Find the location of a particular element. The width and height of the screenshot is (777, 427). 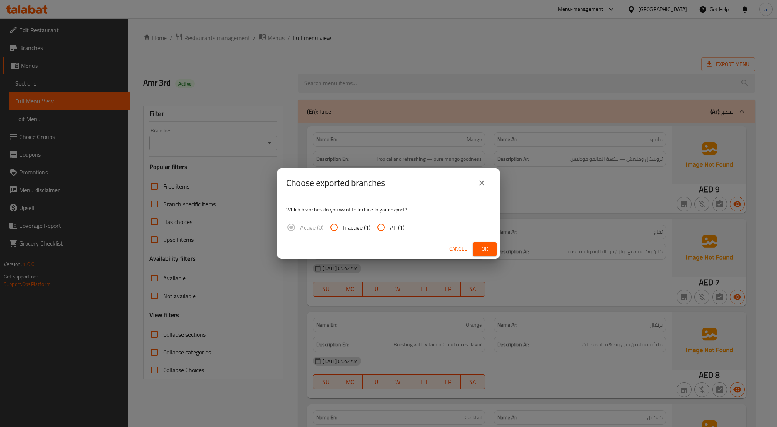

span: Ok is located at coordinates (485, 249).